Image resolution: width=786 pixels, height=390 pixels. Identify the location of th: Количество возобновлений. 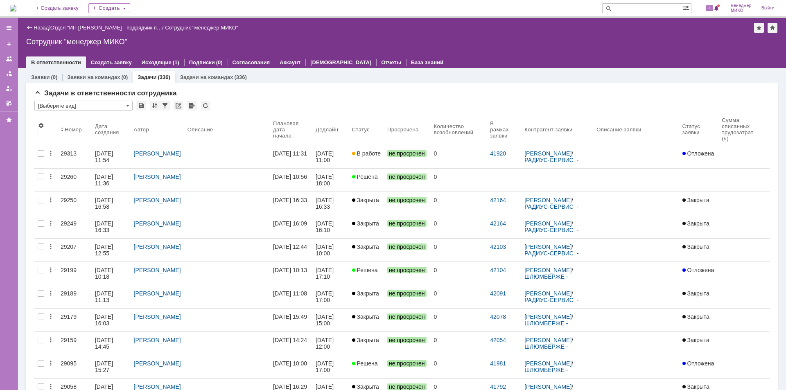
(459, 129).